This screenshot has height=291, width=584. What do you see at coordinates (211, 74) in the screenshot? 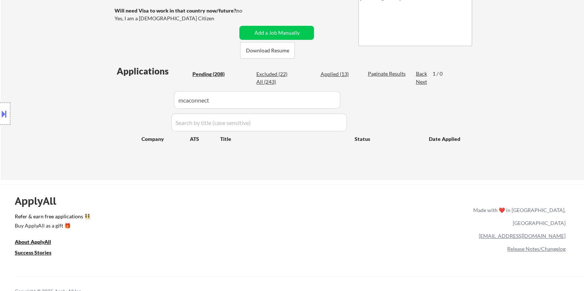
I see `div: Pending (208)` at bounding box center [211, 74].